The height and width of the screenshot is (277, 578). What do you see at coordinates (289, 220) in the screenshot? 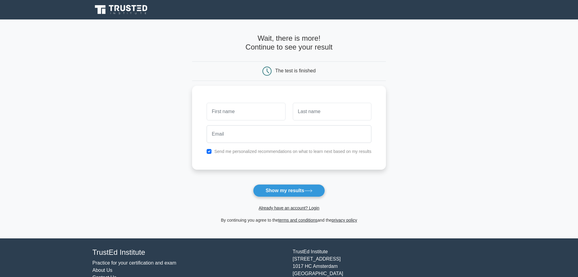
I see `div: By continuing you agree to the and the` at bounding box center [289, 220].